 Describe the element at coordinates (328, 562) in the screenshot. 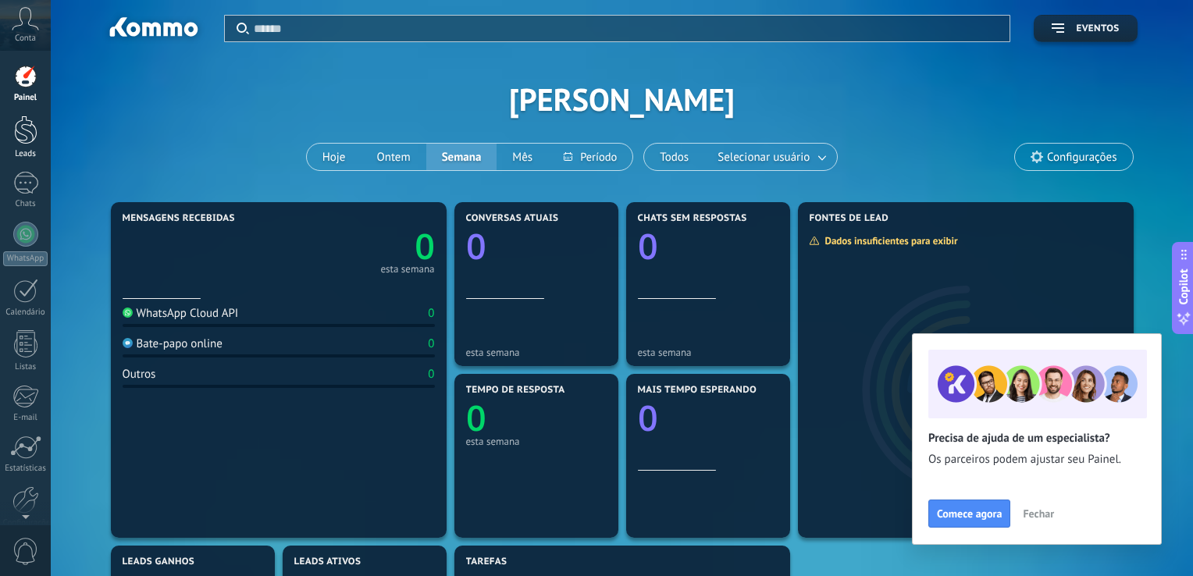

I see `span: Leads ativos` at that location.